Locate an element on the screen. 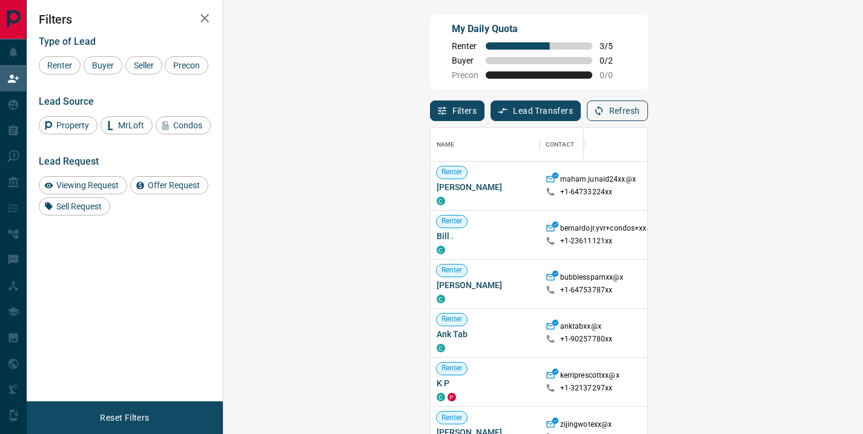  div: Seller is located at coordinates (144, 65).